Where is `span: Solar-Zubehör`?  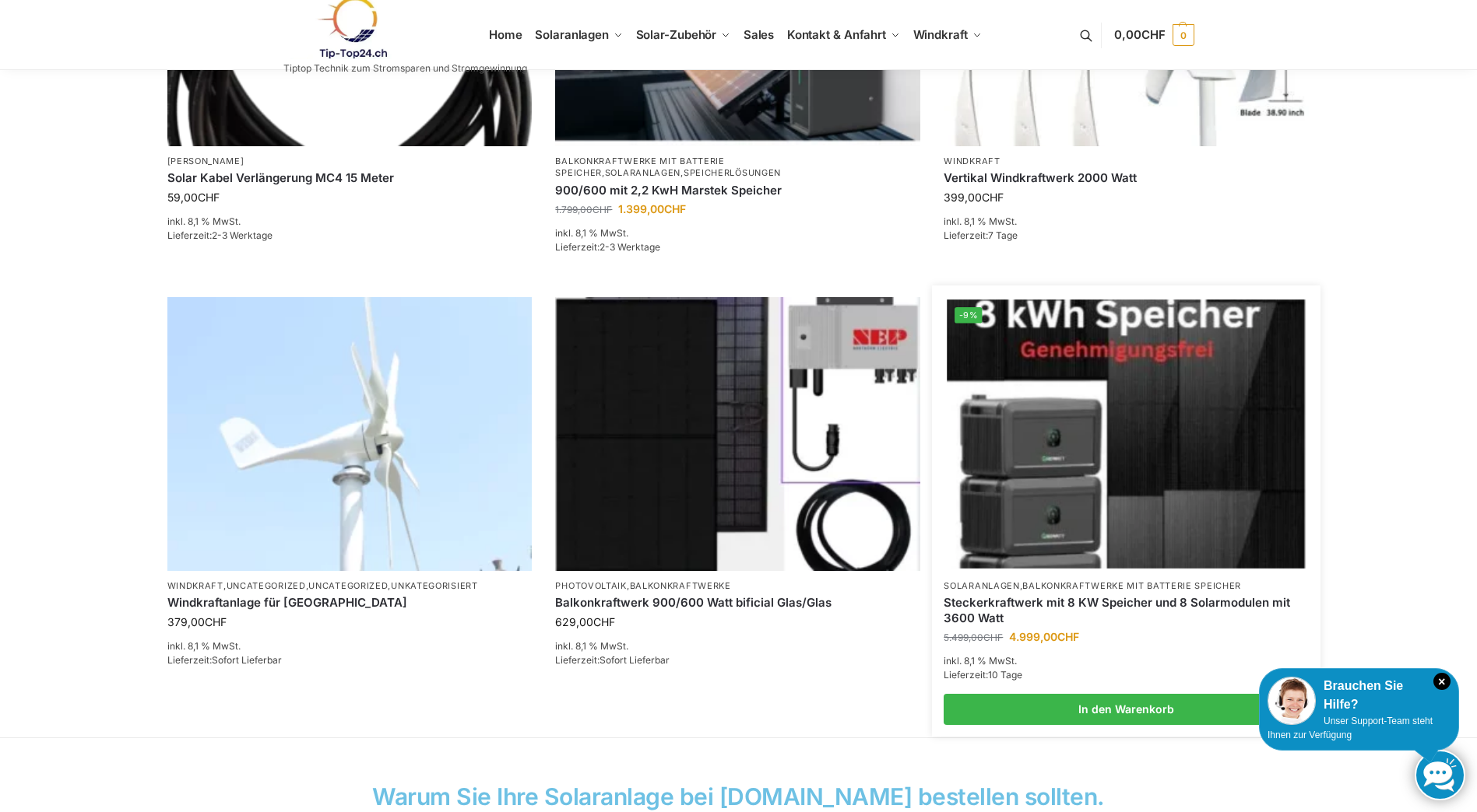
span: Solar-Zubehör is located at coordinates (677, 35).